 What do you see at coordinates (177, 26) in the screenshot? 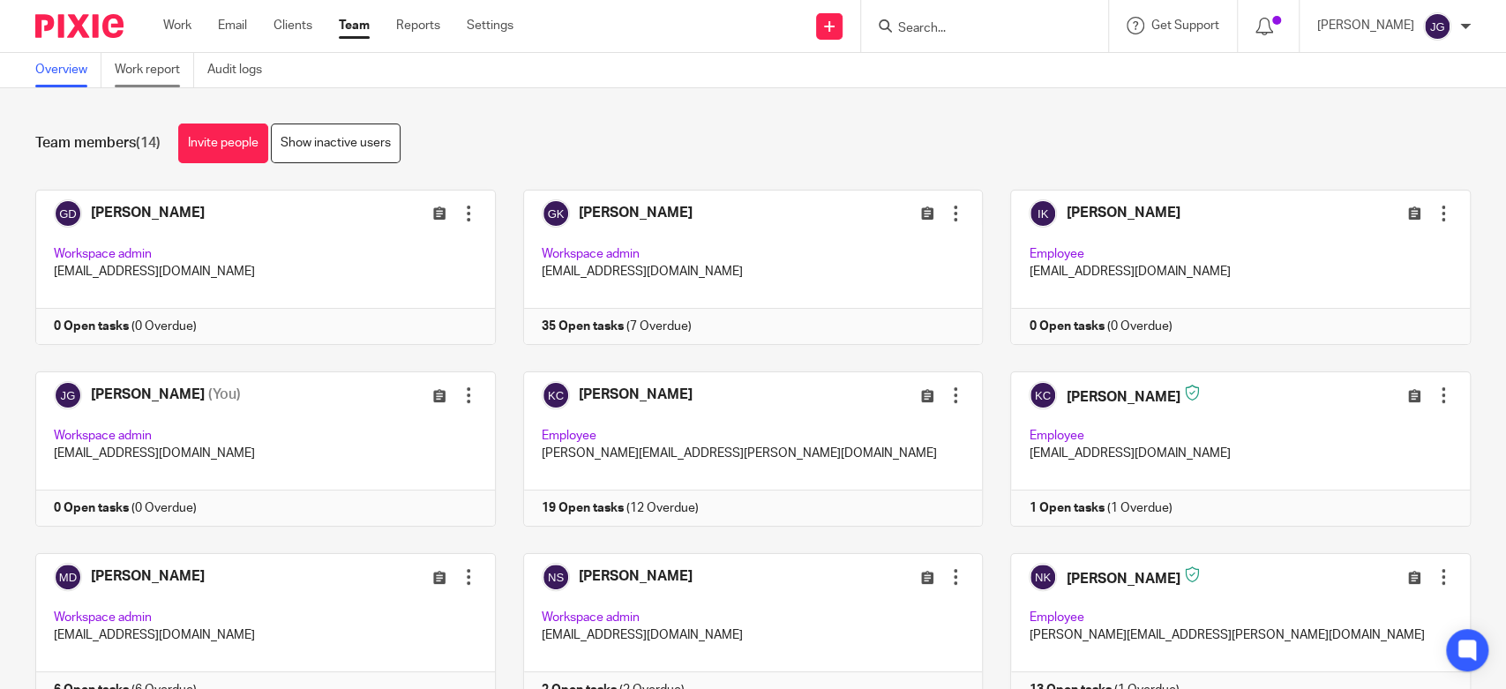
I see `a: Work` at bounding box center [177, 26].